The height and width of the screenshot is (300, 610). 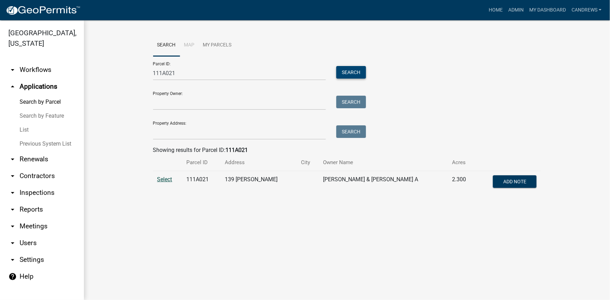 What do you see at coordinates (496, 10) in the screenshot?
I see `a: Home` at bounding box center [496, 10].